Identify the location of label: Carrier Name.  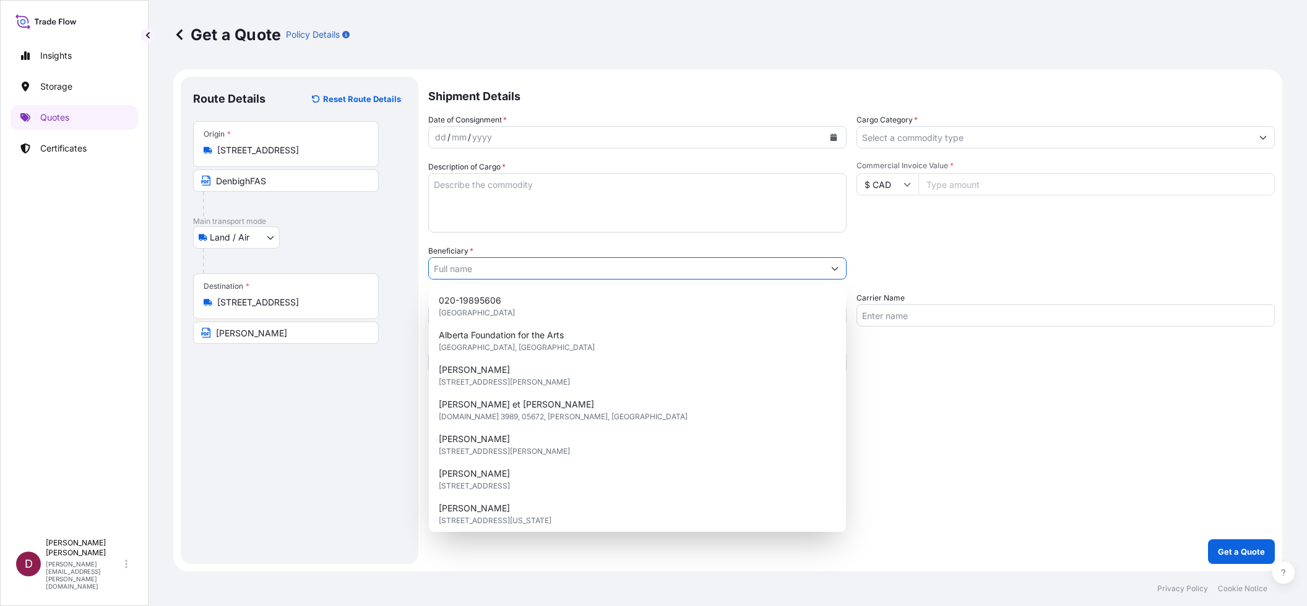
(880, 298).